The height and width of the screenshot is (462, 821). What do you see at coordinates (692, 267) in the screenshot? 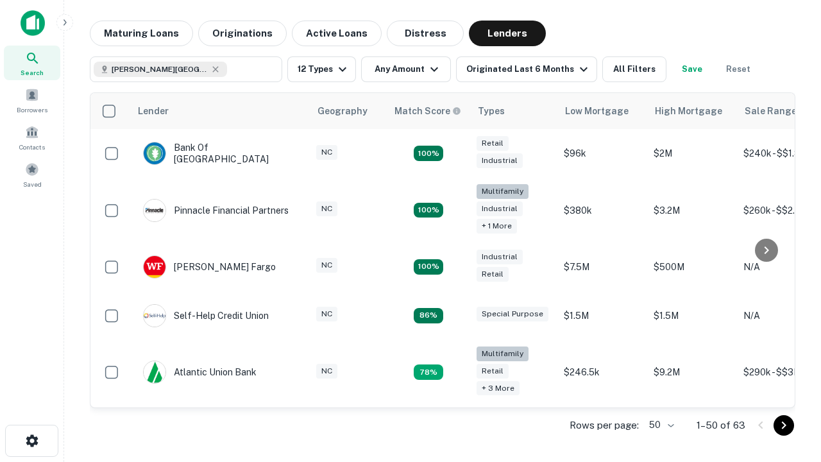
I see `td: $500M` at bounding box center [692, 267].